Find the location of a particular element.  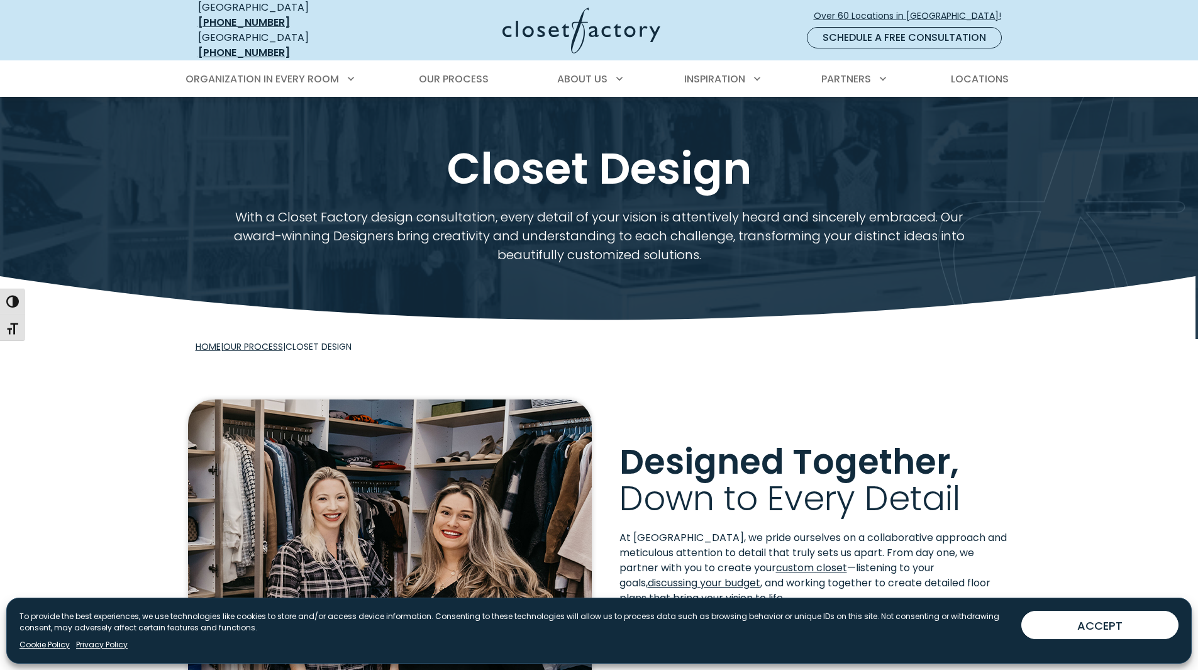

a: custom closet is located at coordinates (812, 567).